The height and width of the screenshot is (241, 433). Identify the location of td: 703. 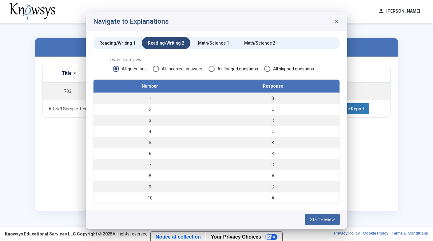
(68, 91).